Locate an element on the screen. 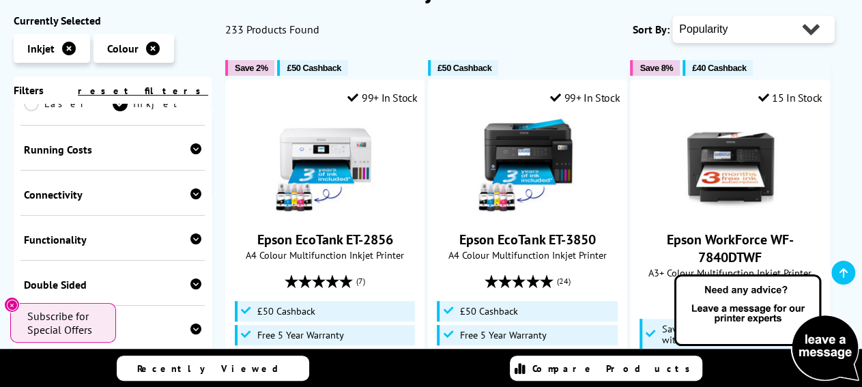 This screenshot has height=387, width=862. div: Currently Selected is located at coordinates (113, 20).